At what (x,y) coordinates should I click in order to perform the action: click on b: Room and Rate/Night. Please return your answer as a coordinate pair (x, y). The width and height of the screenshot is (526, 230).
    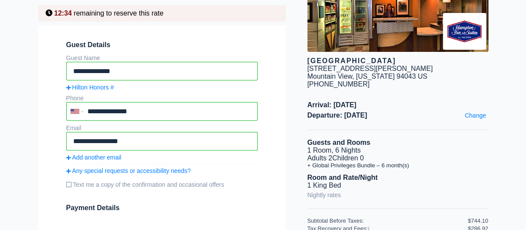
    Looking at the image, I should click on (342, 178).